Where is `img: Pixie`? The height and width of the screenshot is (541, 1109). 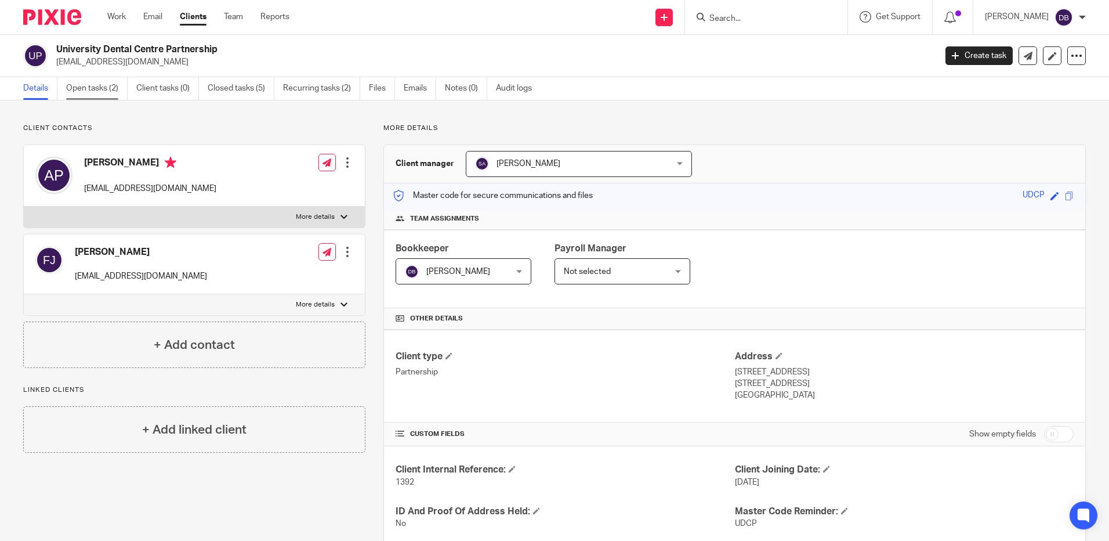
img: Pixie is located at coordinates (52, 17).